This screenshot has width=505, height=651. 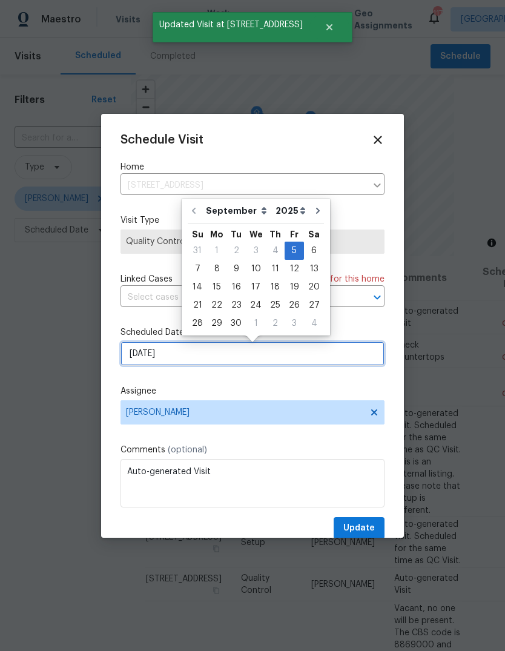 I want to click on div: Sat Sep 27 2025, so click(x=314, y=305).